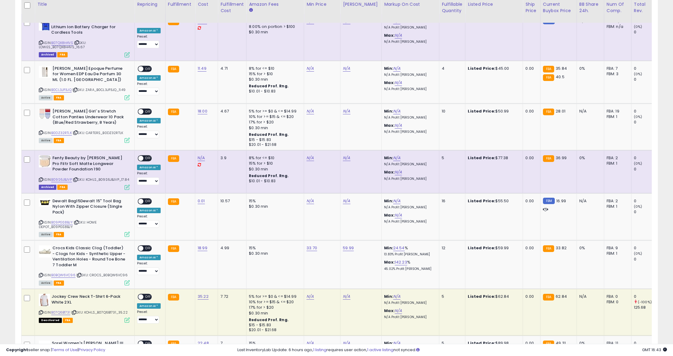 This screenshot has width=673, height=356. I want to click on div: $59.99, so click(493, 248).